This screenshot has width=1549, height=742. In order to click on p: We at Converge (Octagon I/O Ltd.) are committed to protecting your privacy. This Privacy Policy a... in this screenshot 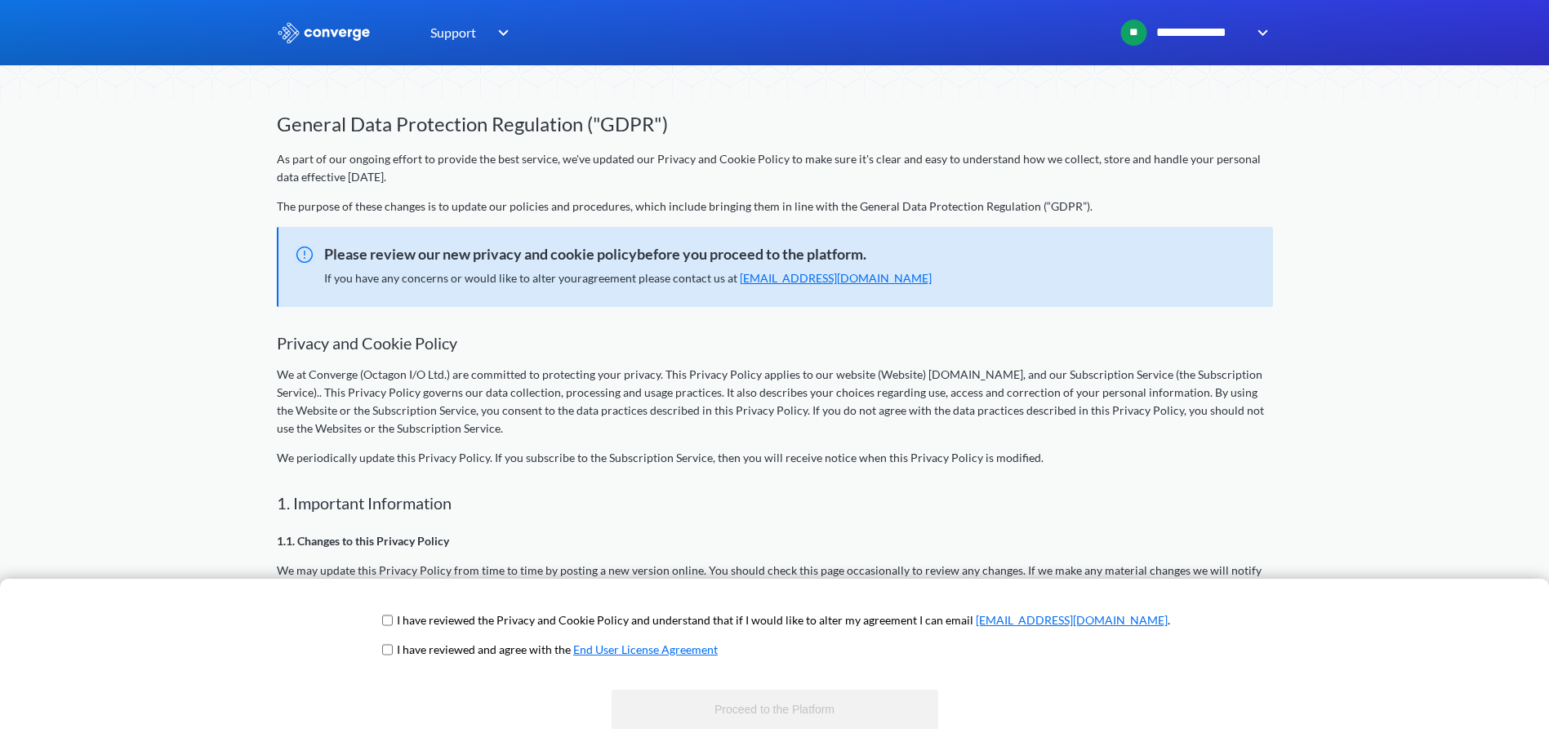, I will do `click(775, 402)`.